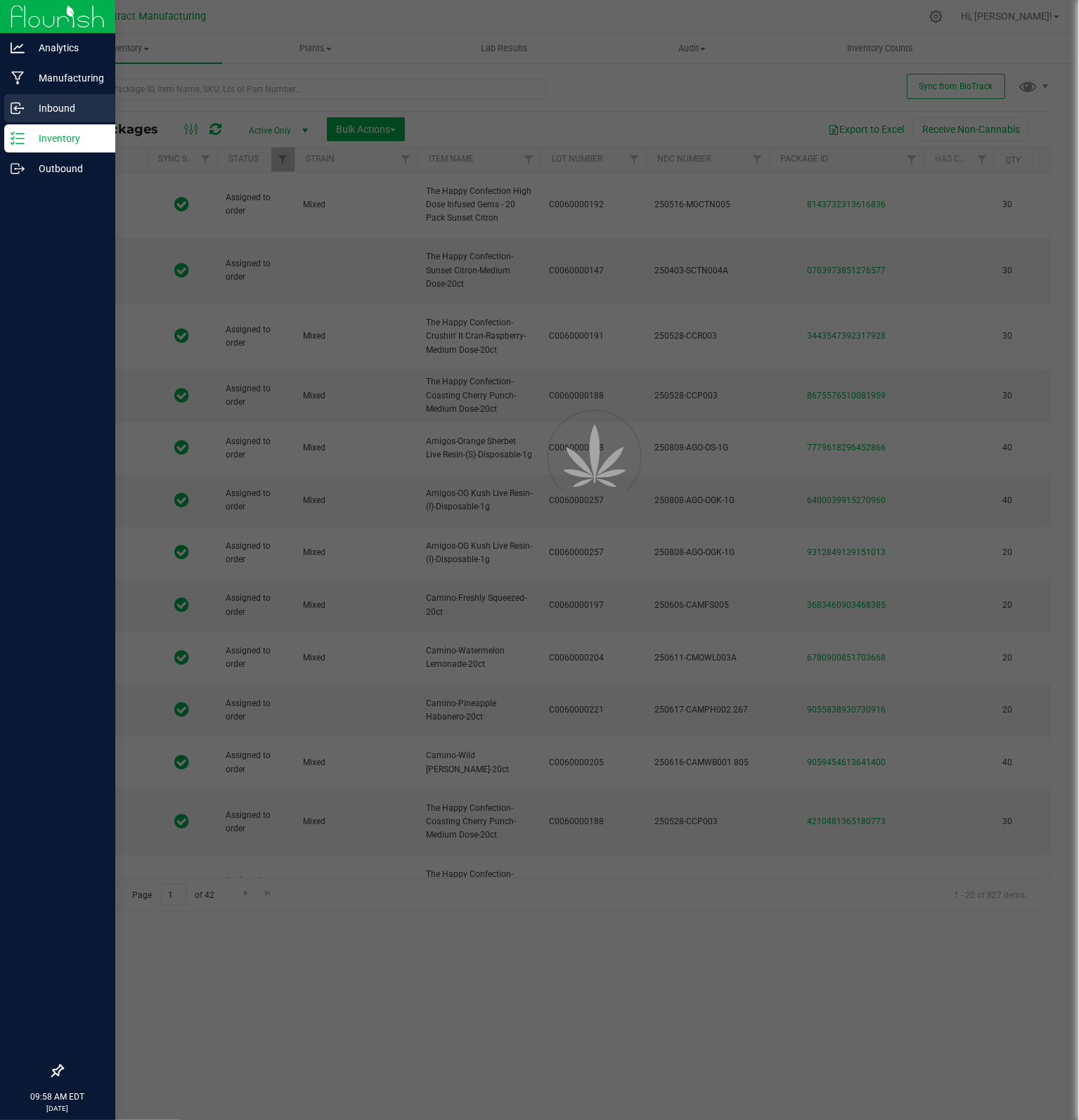 Image resolution: width=1079 pixels, height=1120 pixels. Describe the element at coordinates (57, 1097) in the screenshot. I see `p: 09:58 AM EDT` at that location.